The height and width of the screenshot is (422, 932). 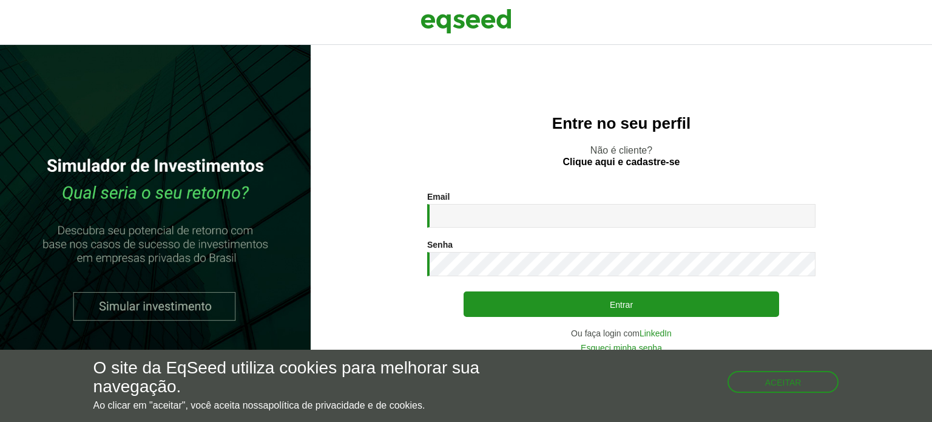 I want to click on a: política de privacidade e de cookies, so click(x=345, y=406).